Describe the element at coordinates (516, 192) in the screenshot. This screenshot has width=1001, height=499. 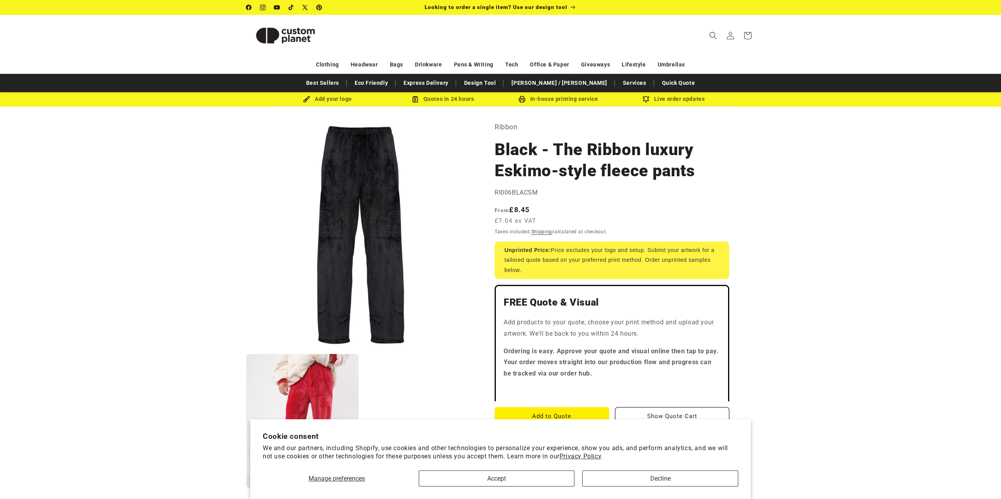
I see `span: RI006BLACSM` at that location.